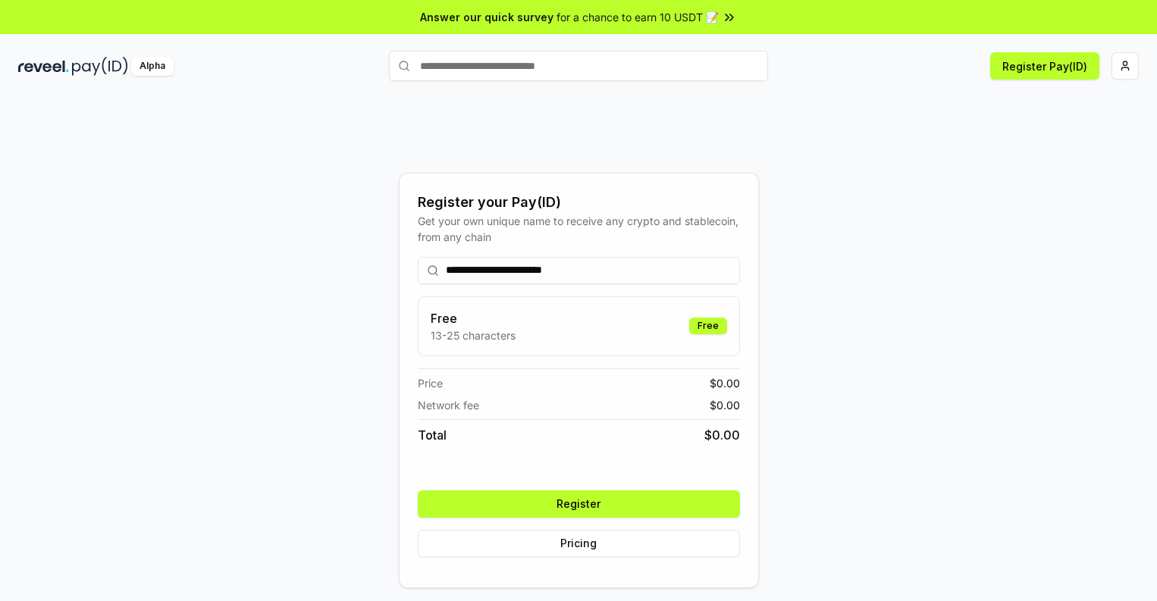 The height and width of the screenshot is (601, 1157). What do you see at coordinates (43, 66) in the screenshot?
I see `img: reveel_dark` at bounding box center [43, 66].